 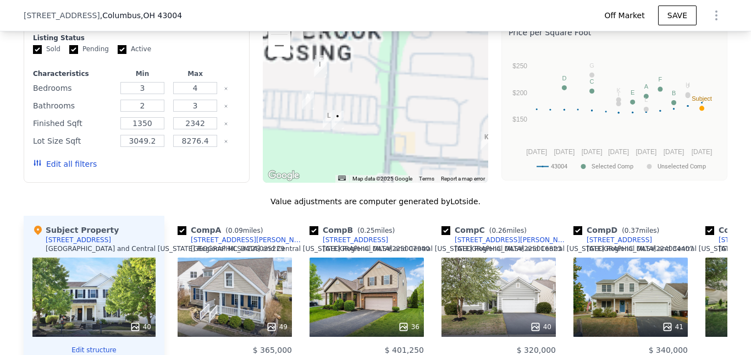 I want to click on div: Lot Size Sqft, so click(x=73, y=141).